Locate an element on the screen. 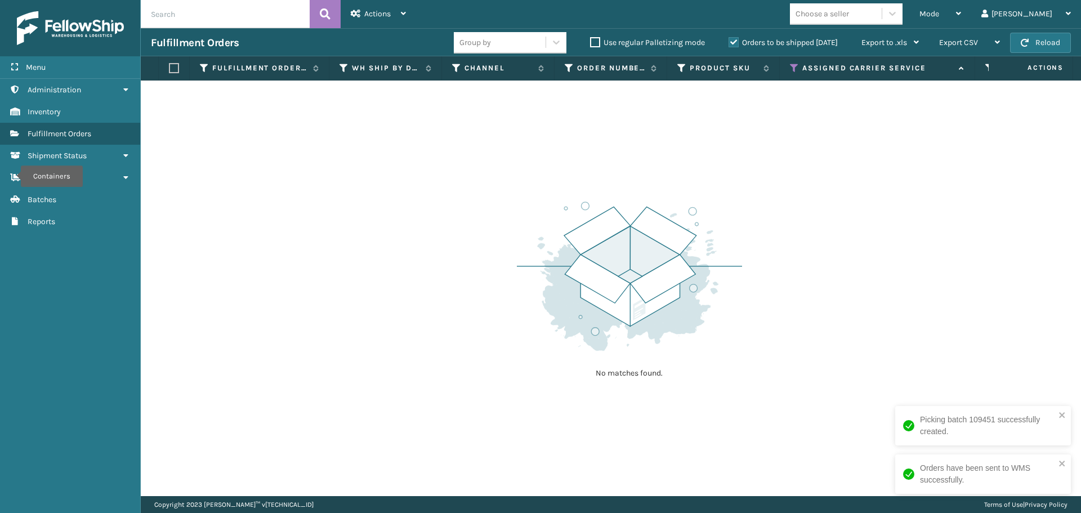 Image resolution: width=1081 pixels, height=513 pixels. span: Mode is located at coordinates (929, 14).